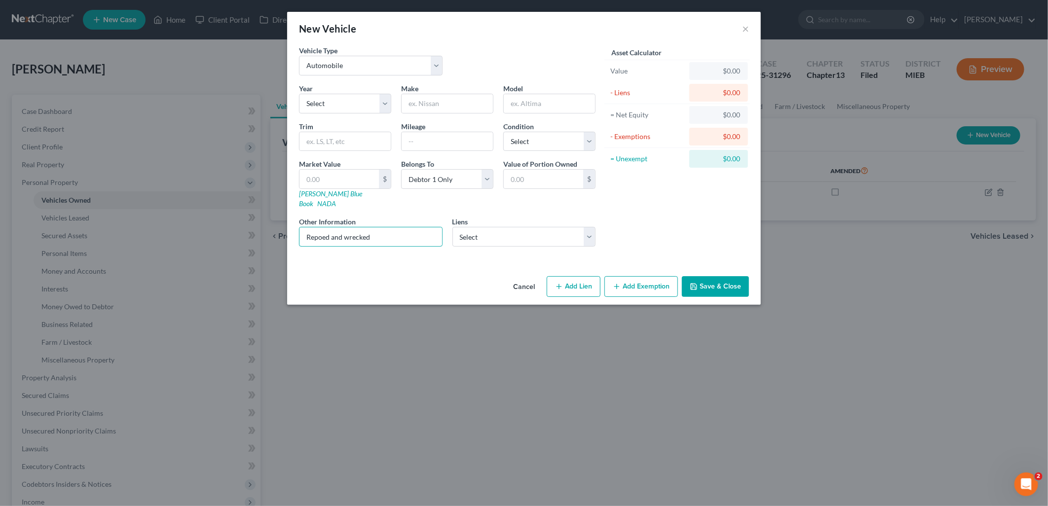  Describe the element at coordinates (327, 203) in the screenshot. I see `a: NADA` at that location.